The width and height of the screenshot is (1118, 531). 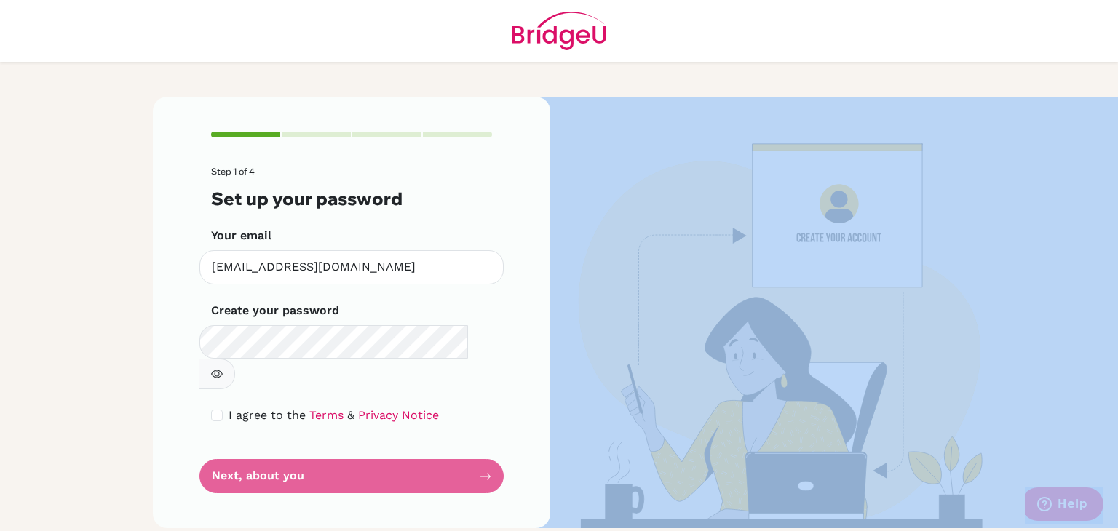 I want to click on span: I agree to the, so click(x=267, y=415).